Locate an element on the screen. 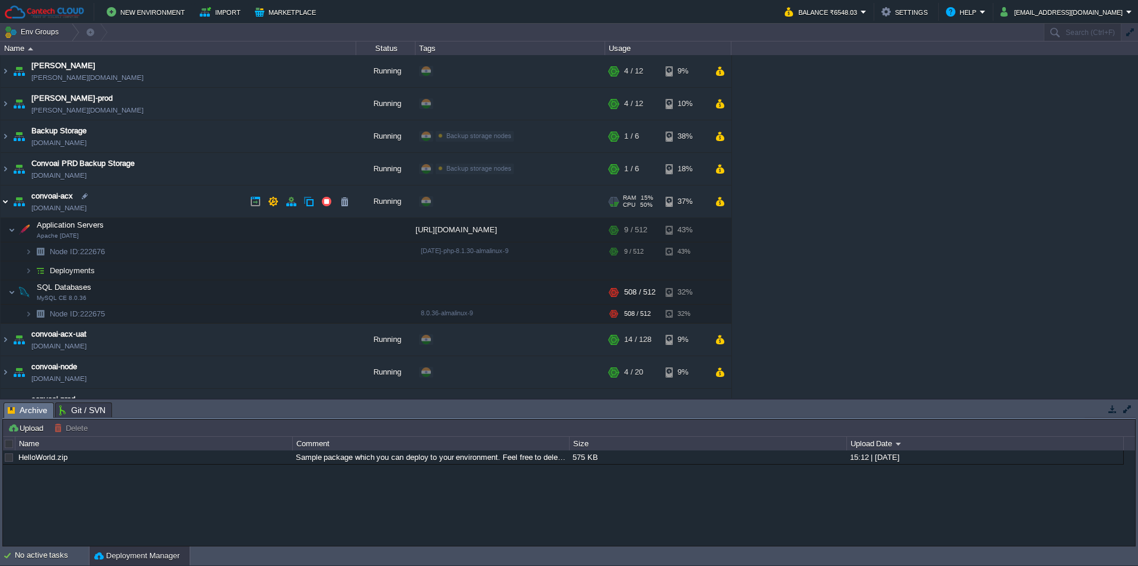 This screenshot has width=1138, height=566. span: convoai-acx is located at coordinates (52, 196).